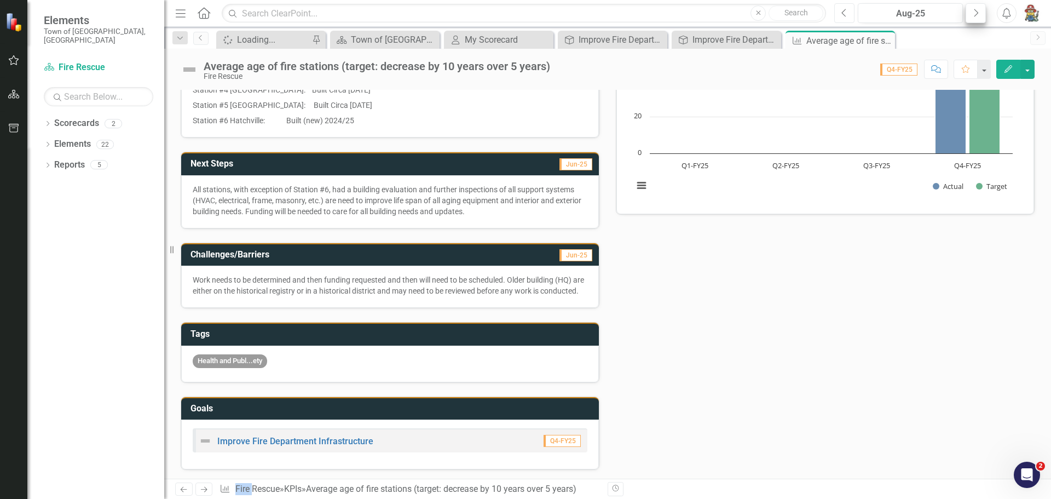  Describe the element at coordinates (99, 20) in the screenshot. I see `span: Elements` at that location.